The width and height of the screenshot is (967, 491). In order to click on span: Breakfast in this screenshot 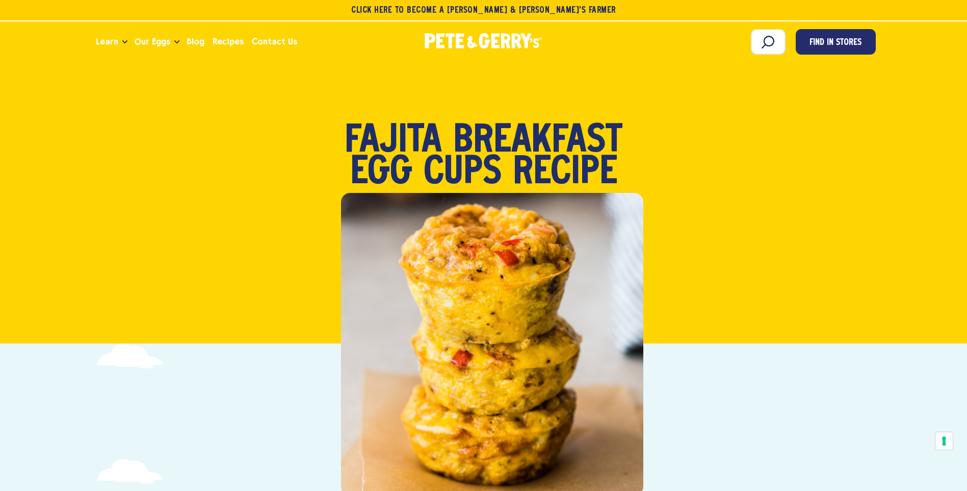, I will do `click(538, 141)`.